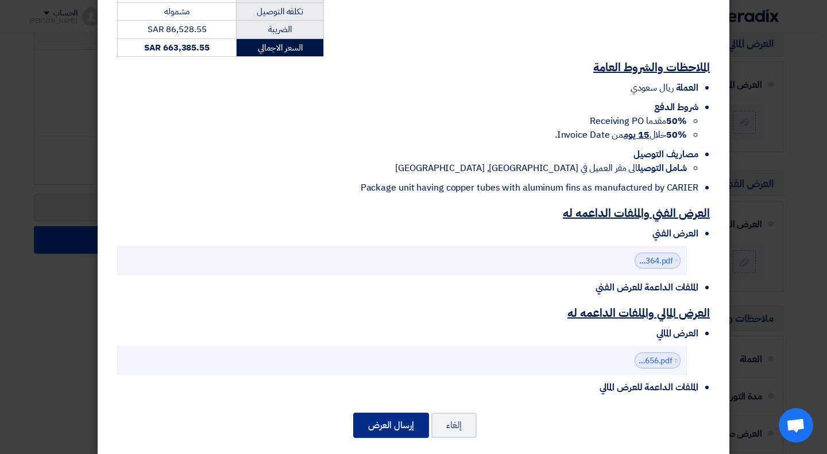 This screenshot has height=454, width=827. I want to click on td: تكلفه التوصيل, so click(280, 11).